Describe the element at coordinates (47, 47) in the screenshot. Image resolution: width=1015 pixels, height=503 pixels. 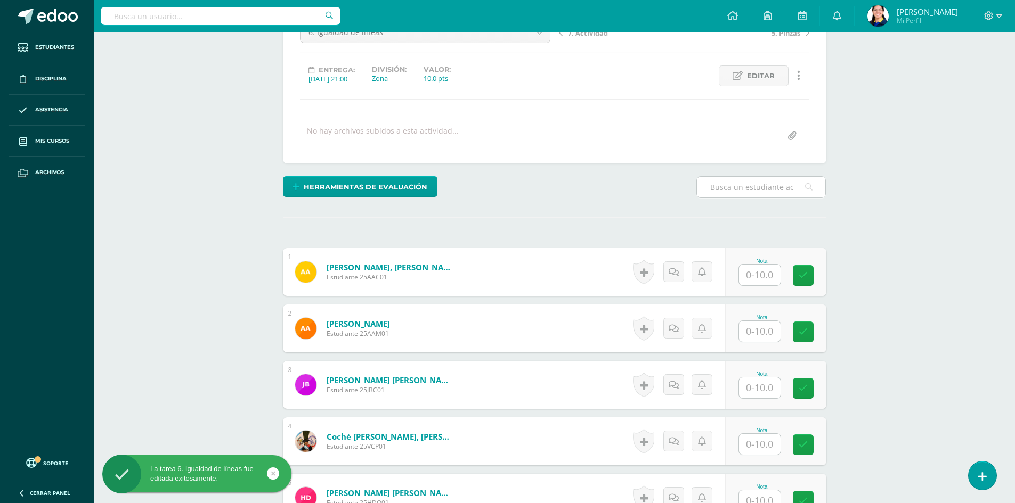
I see `a: Estudiantes` at that location.